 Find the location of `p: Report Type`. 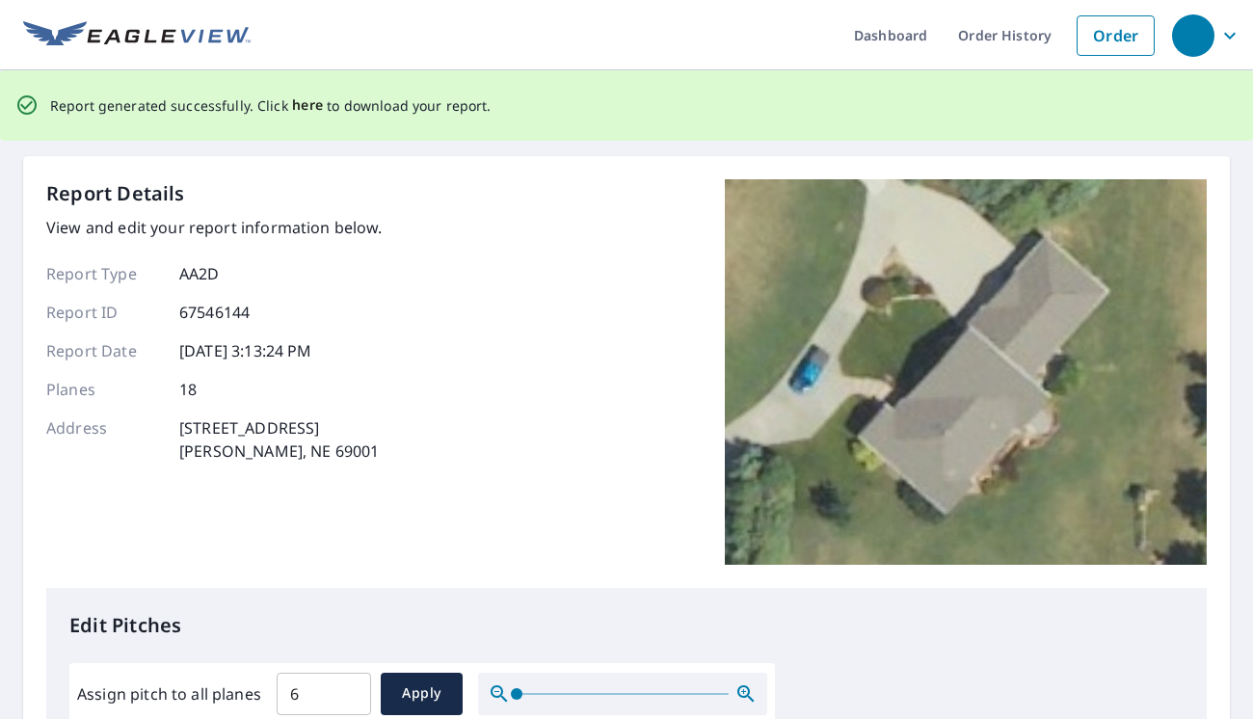

p: Report Type is located at coordinates (104, 274).